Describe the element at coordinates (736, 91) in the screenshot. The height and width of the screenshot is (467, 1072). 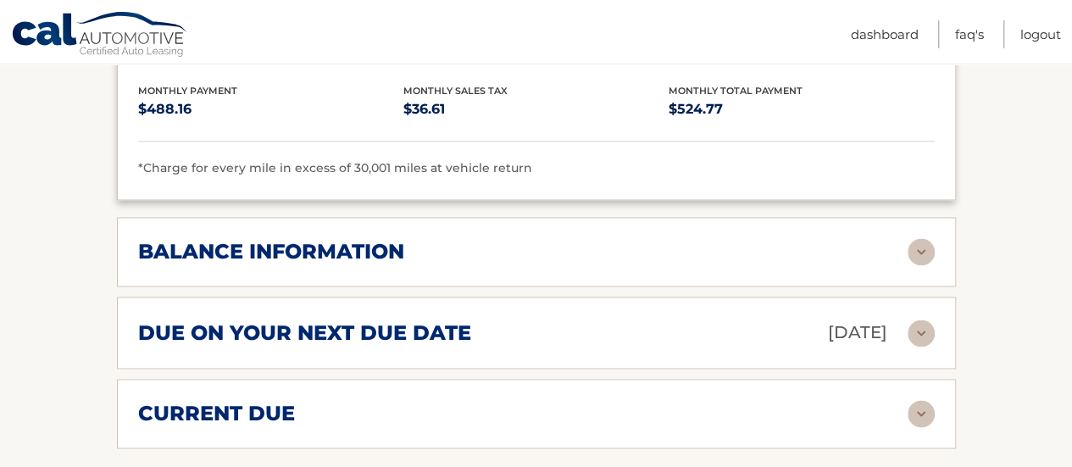
I see `span: Monthly Total Payment` at that location.